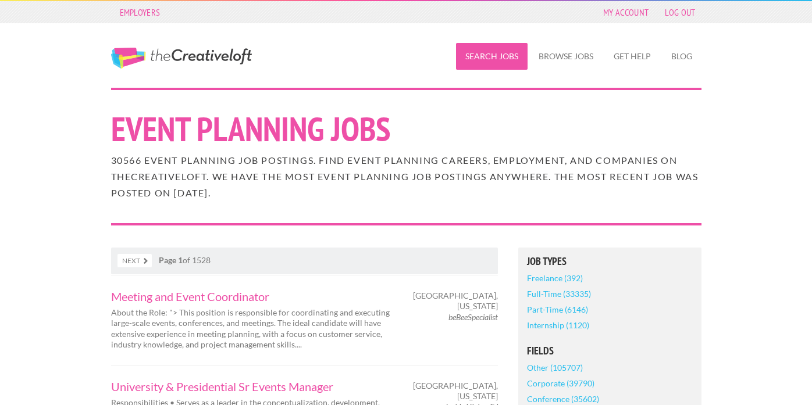 The height and width of the screenshot is (405, 812). Describe the element at coordinates (566, 56) in the screenshot. I see `a: Browse Jobs` at that location.